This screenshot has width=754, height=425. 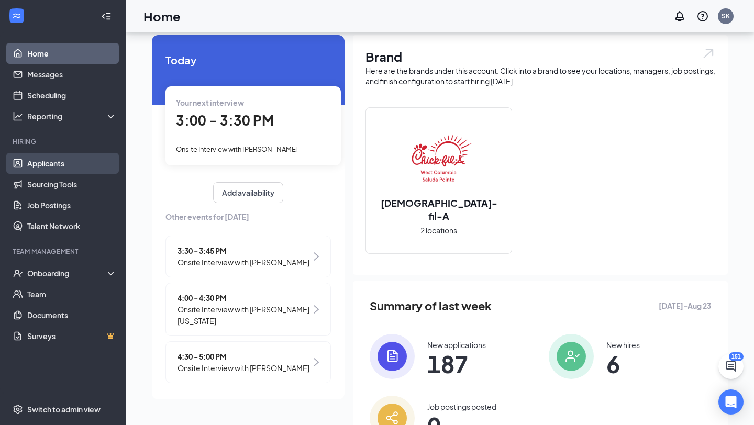 I want to click on span: 3:00 - 3:30 PM, so click(x=225, y=120).